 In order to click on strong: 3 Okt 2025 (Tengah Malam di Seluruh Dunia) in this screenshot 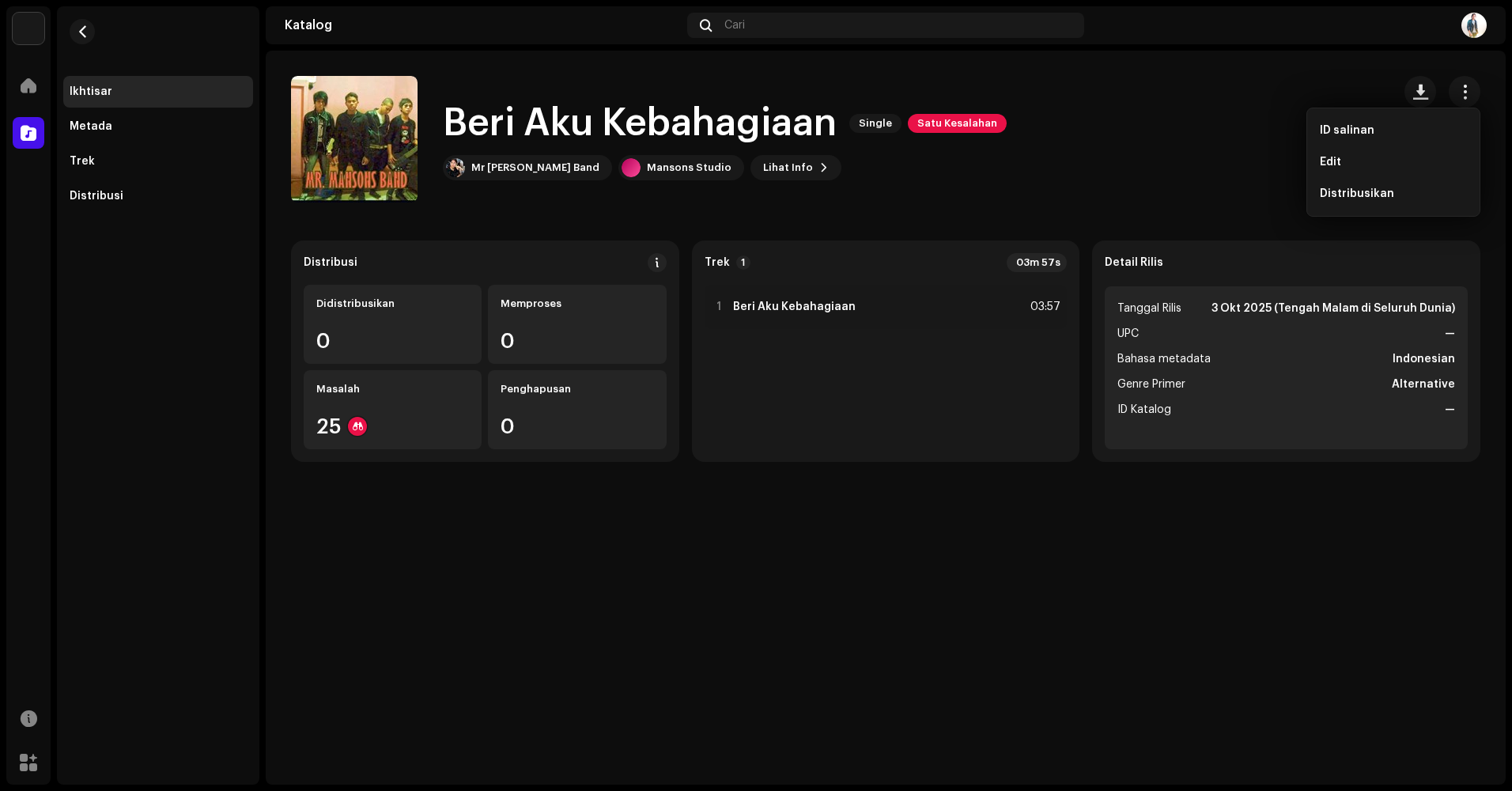, I will do `click(1333, 308)`.